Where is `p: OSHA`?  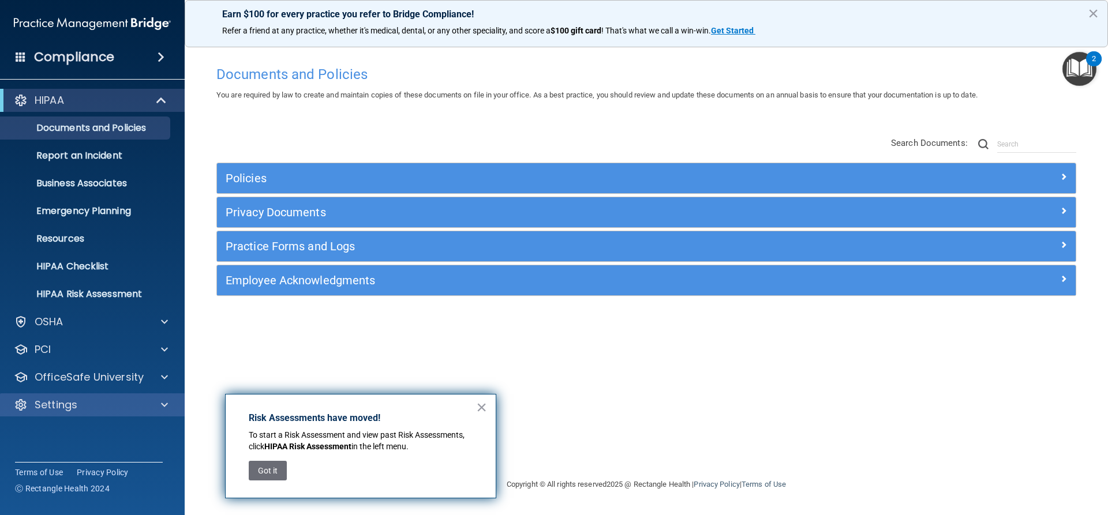
p: OSHA is located at coordinates (49, 322).